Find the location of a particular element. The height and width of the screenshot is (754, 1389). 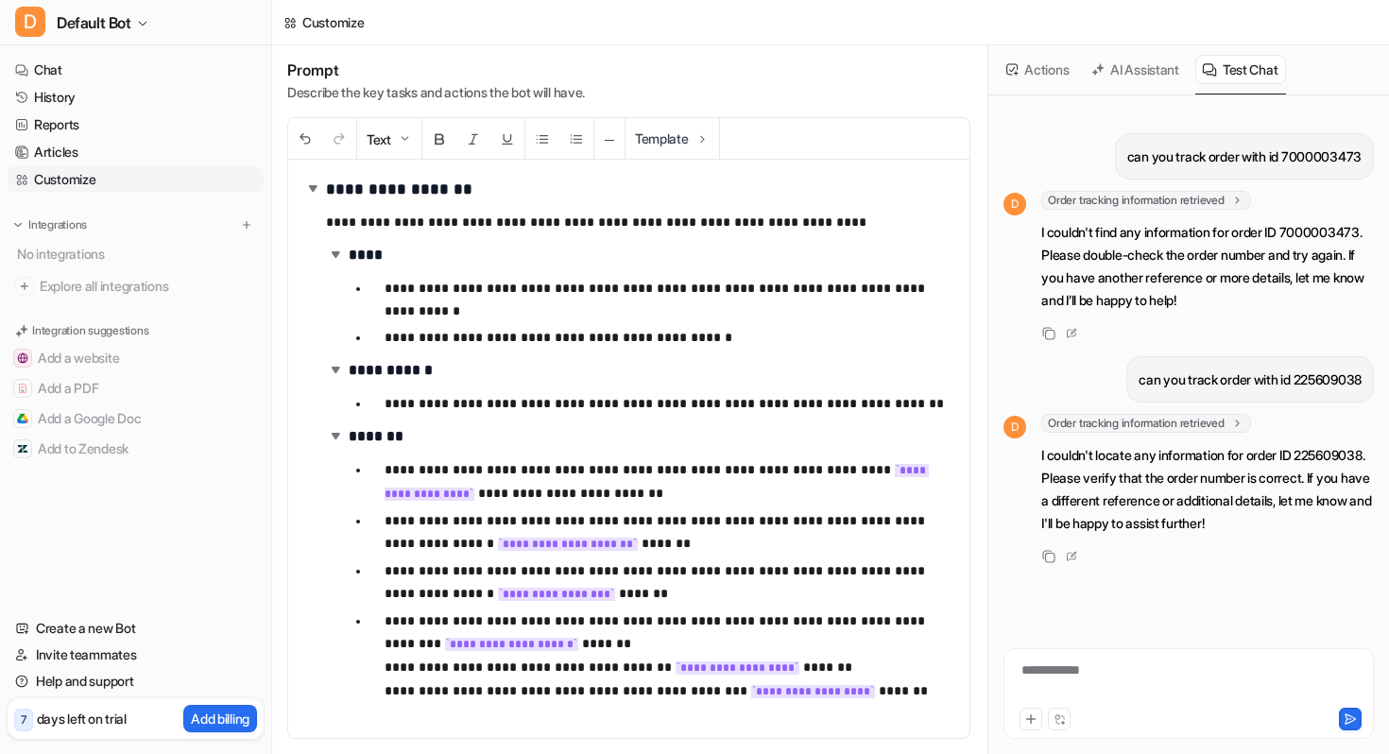

a: Reports is located at coordinates (135, 125).